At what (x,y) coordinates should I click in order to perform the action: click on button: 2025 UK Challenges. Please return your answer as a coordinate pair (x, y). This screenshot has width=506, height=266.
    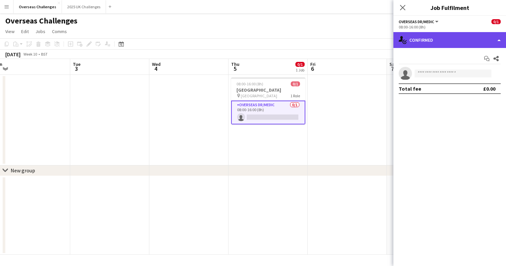
    Looking at the image, I should click on (84, 7).